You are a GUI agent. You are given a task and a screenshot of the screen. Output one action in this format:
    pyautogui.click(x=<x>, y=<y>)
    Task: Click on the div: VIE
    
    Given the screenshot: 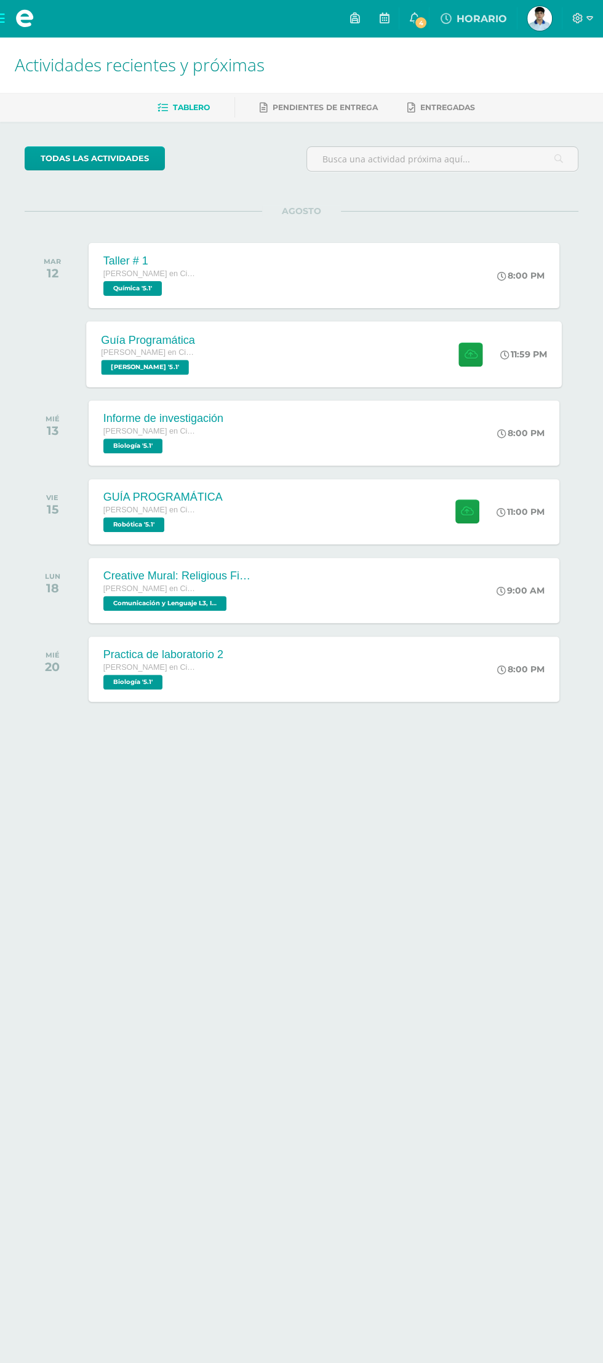 What is the action you would take?
    pyautogui.click(x=52, y=498)
    